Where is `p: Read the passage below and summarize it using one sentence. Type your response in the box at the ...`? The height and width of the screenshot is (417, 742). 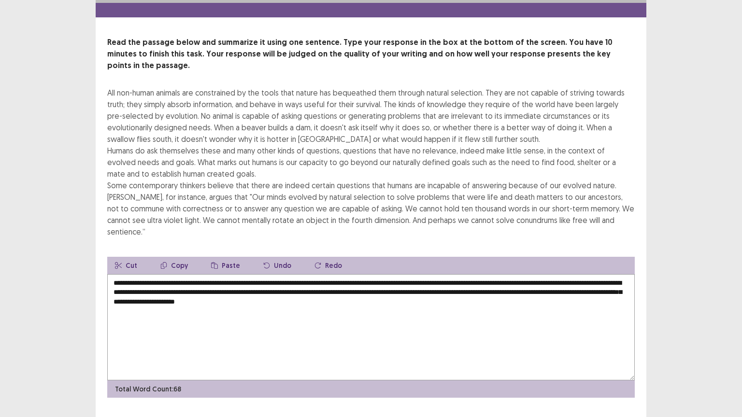 p: Read the passage below and summarize it using one sentence. Type your response in the box at the ... is located at coordinates (371, 54).